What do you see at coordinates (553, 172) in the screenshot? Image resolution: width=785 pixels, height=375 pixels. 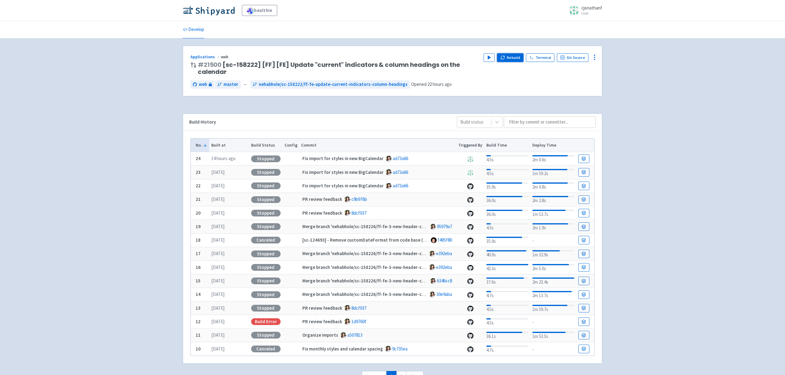 I see `div: 1m 59.2s` at bounding box center [553, 172].